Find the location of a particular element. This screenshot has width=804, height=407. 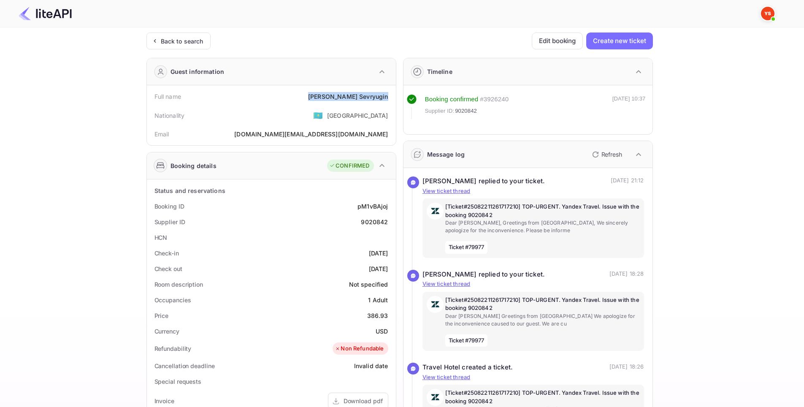

div: Download pdf is located at coordinates (363, 400).